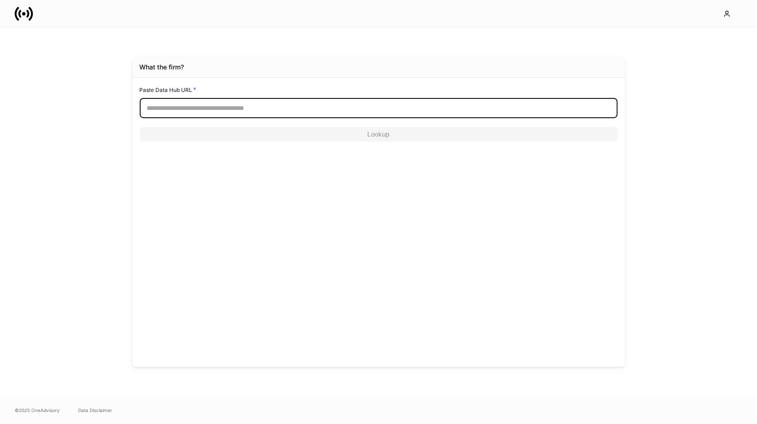 This screenshot has height=424, width=757. What do you see at coordinates (162, 67) in the screenshot?
I see `div: What the firm?` at bounding box center [162, 67].